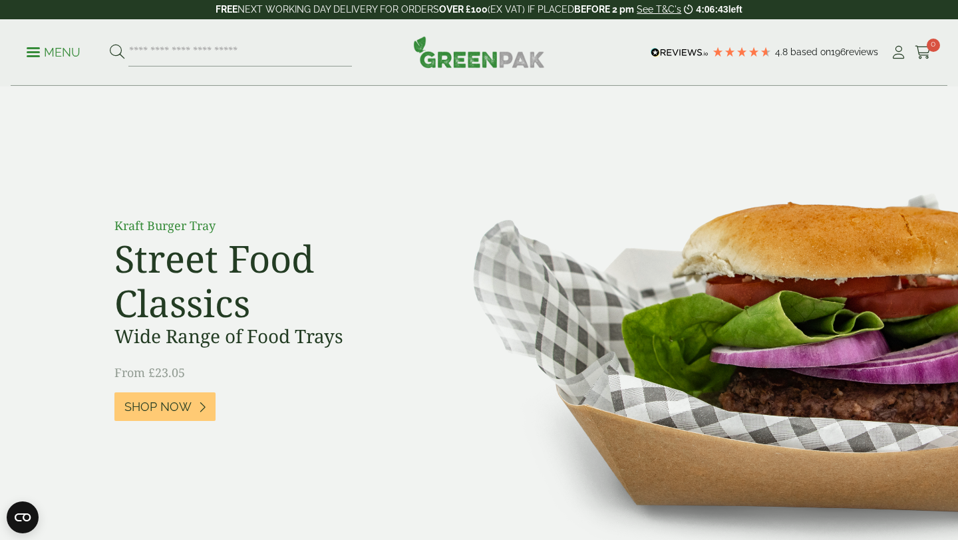 The height and width of the screenshot is (540, 958). What do you see at coordinates (782, 52) in the screenshot?
I see `span: 4.8` at bounding box center [782, 52].